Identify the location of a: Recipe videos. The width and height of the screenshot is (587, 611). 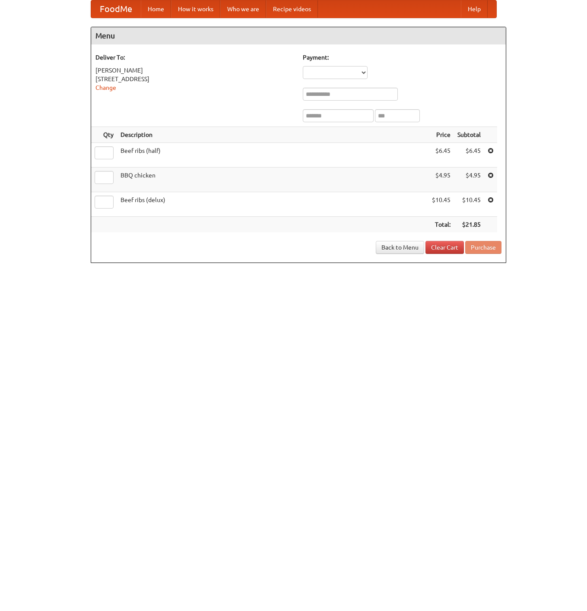
(292, 9).